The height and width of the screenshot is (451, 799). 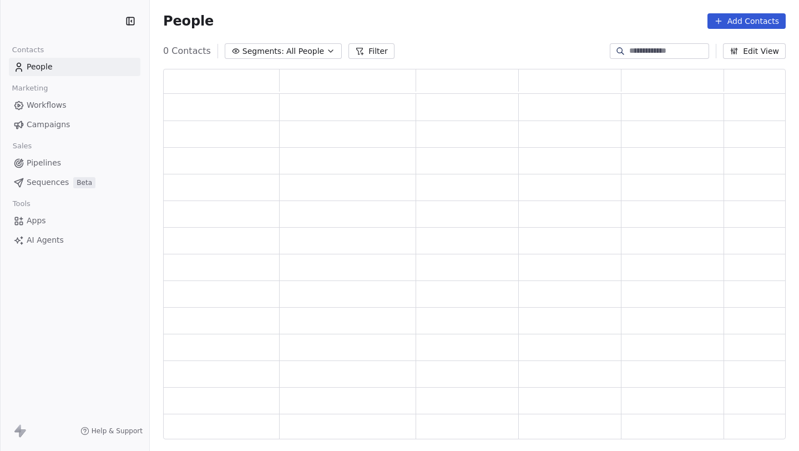 What do you see at coordinates (74, 163) in the screenshot?
I see `a: Pipelines` at bounding box center [74, 163].